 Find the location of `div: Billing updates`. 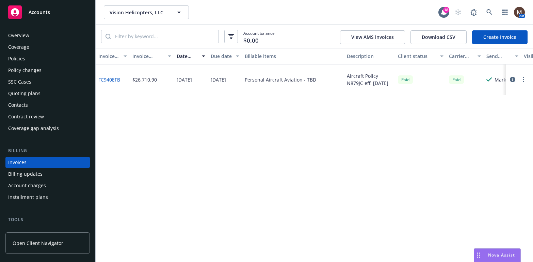

div: Billing updates is located at coordinates (25, 174).